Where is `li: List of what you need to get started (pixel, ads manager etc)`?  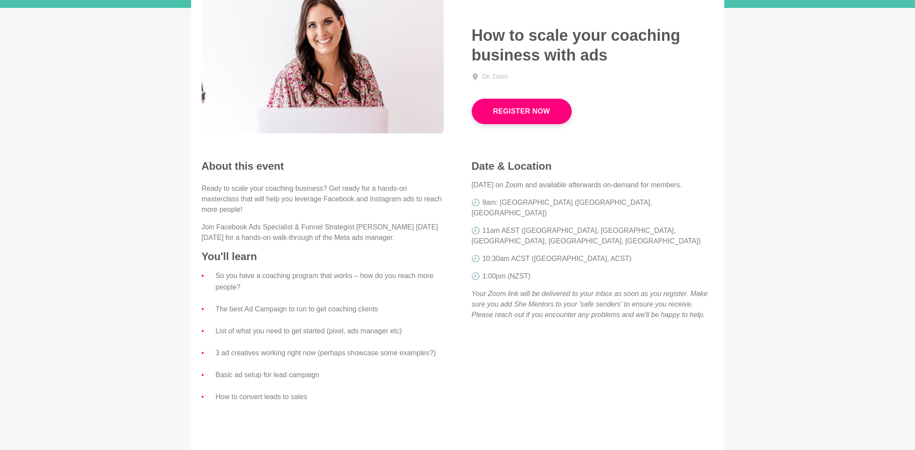
li: List of what you need to get started (pixel, ads manager etc) is located at coordinates (330, 331).